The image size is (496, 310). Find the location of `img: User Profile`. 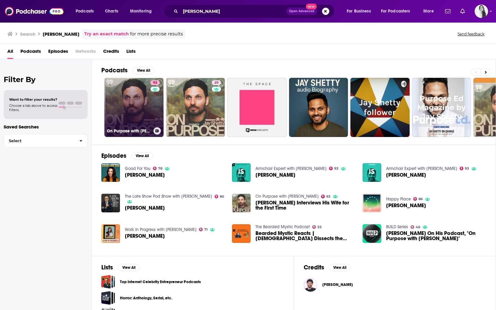

img: User Profile is located at coordinates (481, 11).